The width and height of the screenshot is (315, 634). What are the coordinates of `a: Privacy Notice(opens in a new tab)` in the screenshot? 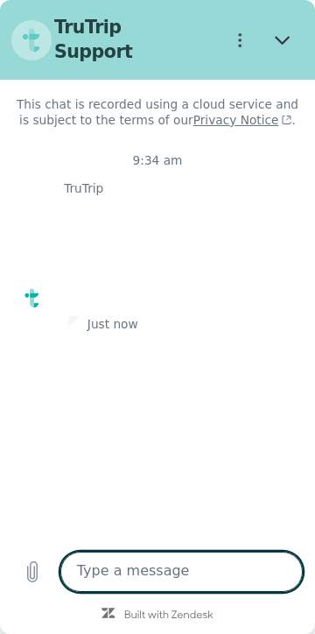 It's located at (243, 120).